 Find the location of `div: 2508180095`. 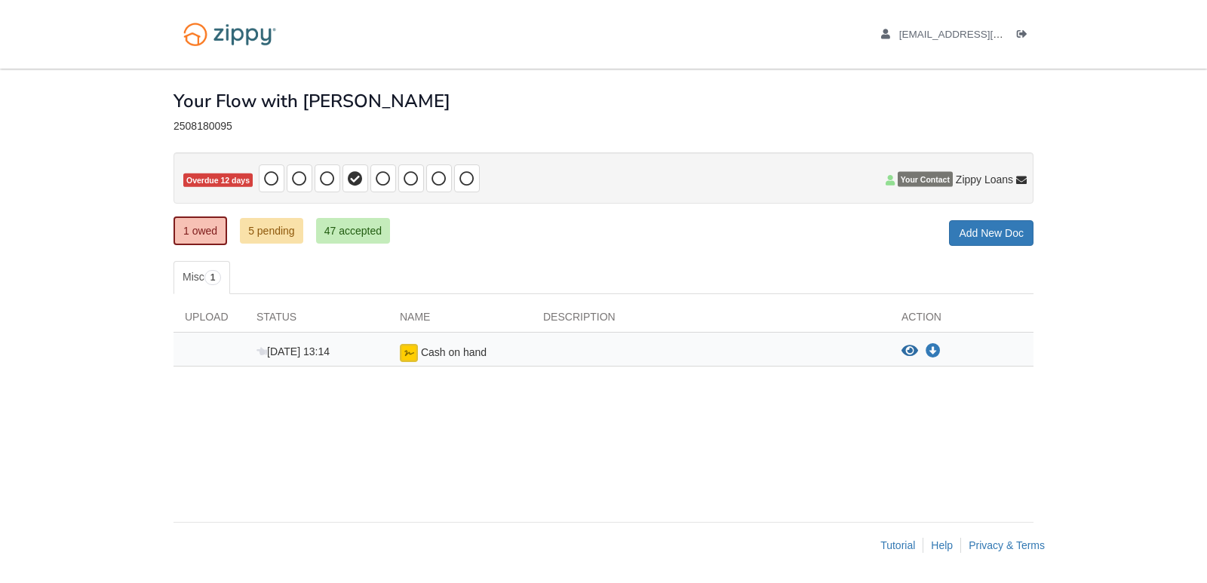

div: 2508180095 is located at coordinates (603, 126).